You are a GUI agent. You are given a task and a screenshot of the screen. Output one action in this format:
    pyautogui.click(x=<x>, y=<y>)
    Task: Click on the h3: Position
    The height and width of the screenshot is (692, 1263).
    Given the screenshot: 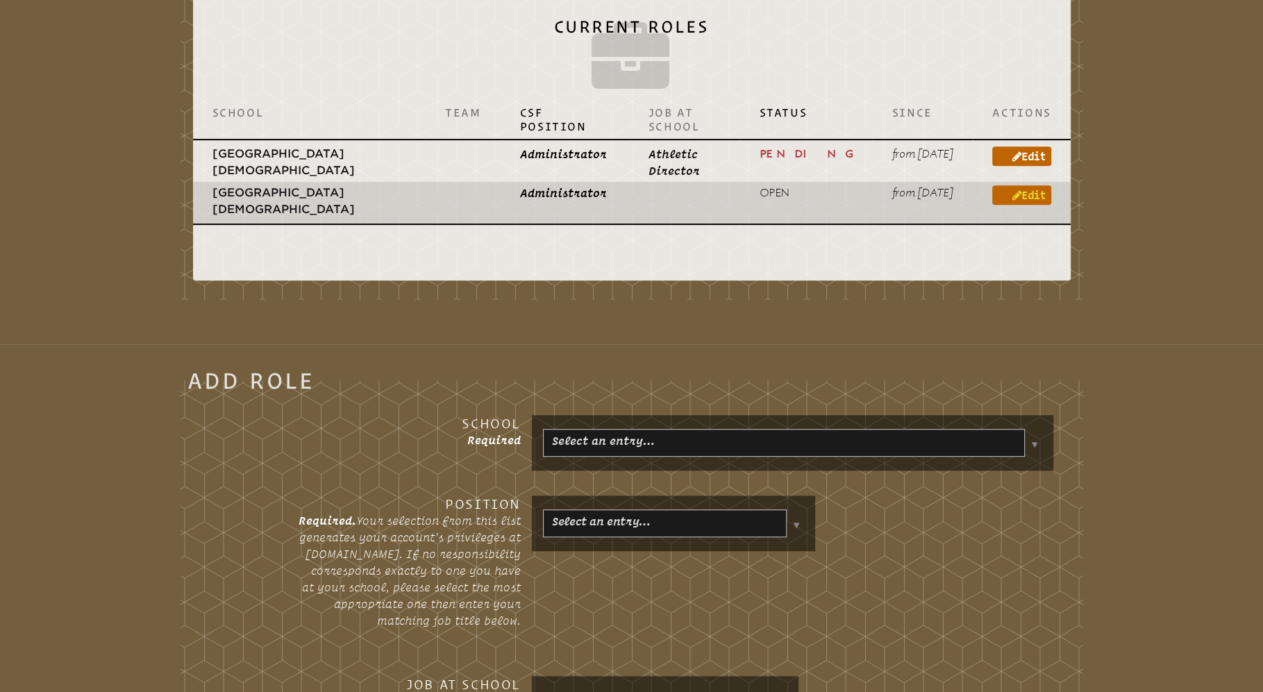 What is the action you would take?
    pyautogui.click(x=410, y=504)
    